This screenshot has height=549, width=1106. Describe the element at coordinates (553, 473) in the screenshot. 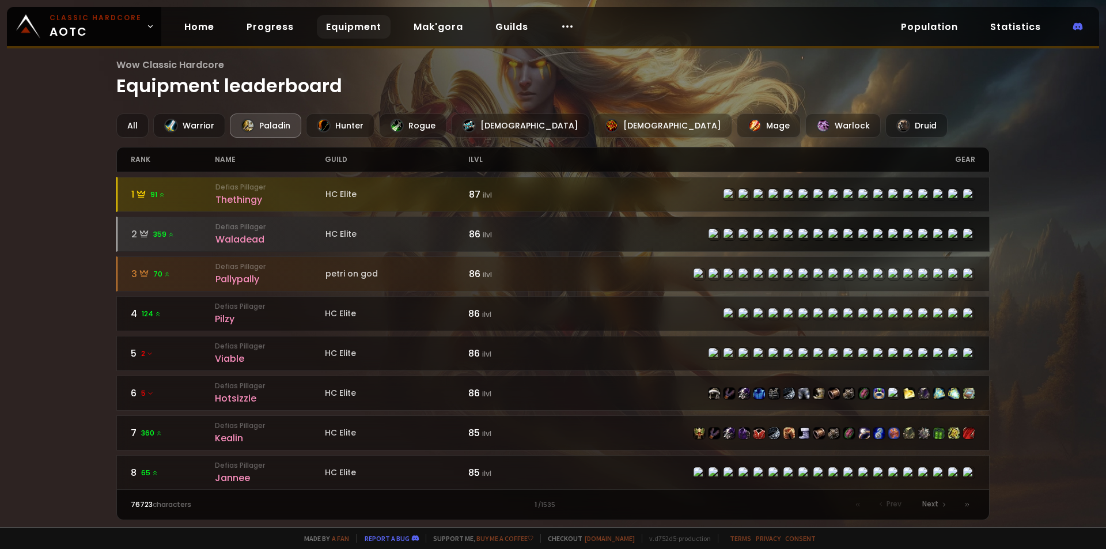

I see `a: 865 Defias PillagerJanneeHC Elite85 ilvlitem-22428item-21712item-22429item-2575item-16958item-224...` at that location.